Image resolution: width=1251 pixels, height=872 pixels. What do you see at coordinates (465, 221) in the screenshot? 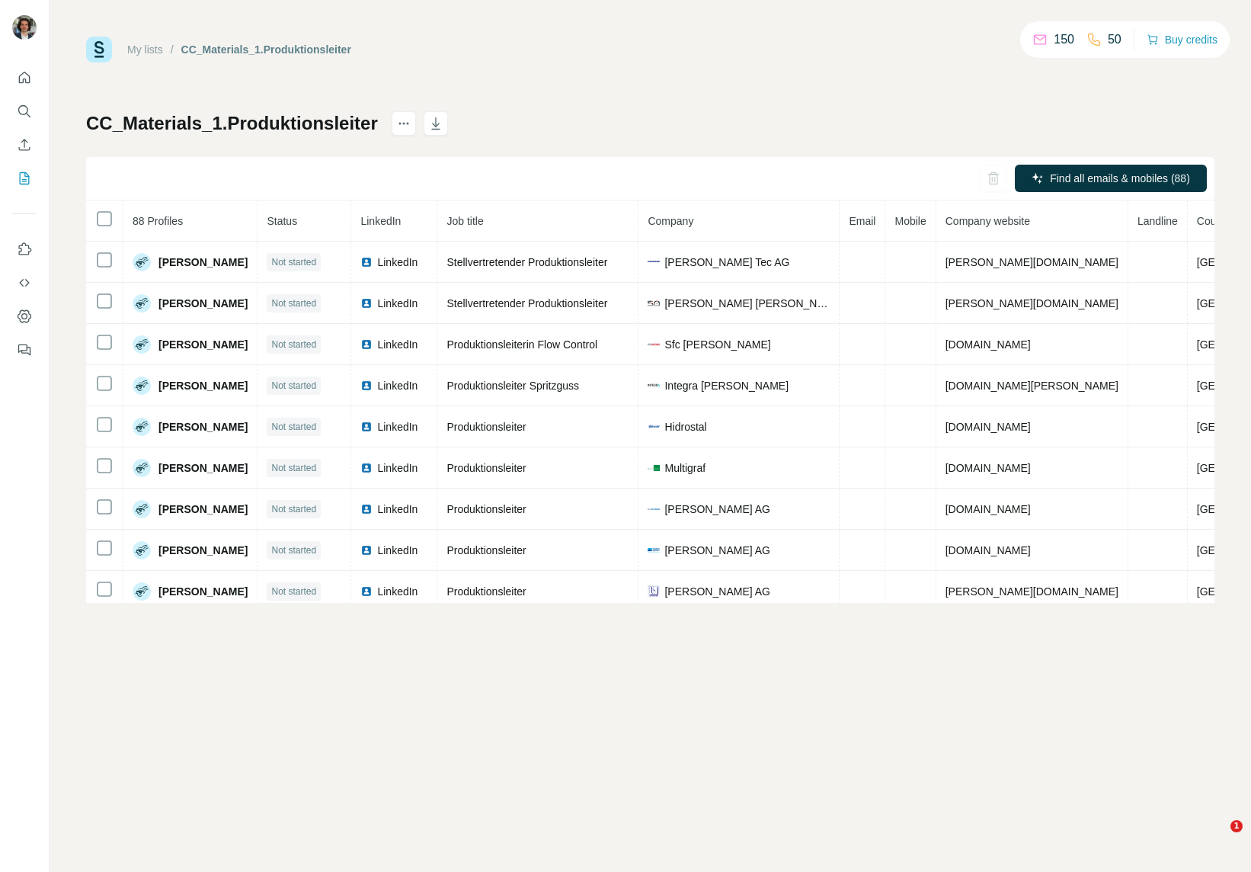
I see `span: Job title` at bounding box center [465, 221].